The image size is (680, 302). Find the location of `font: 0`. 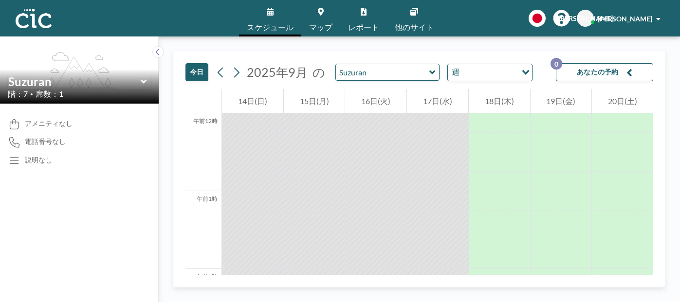

font: 0 is located at coordinates (556, 64).